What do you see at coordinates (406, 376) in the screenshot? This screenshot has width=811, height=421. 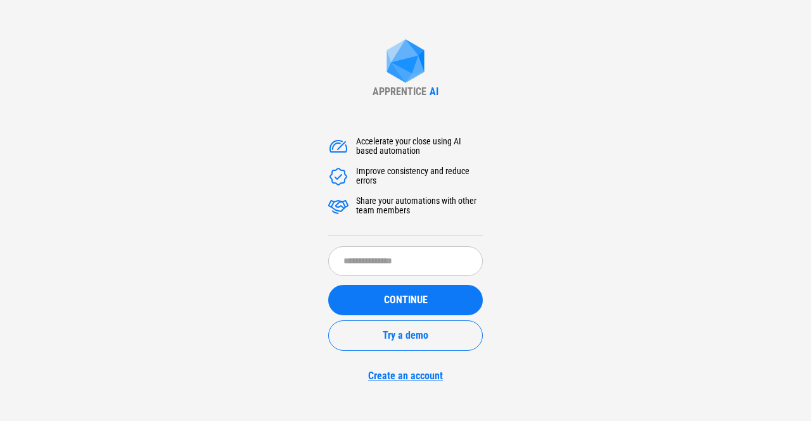 I see `a: Create an account` at bounding box center [406, 376].